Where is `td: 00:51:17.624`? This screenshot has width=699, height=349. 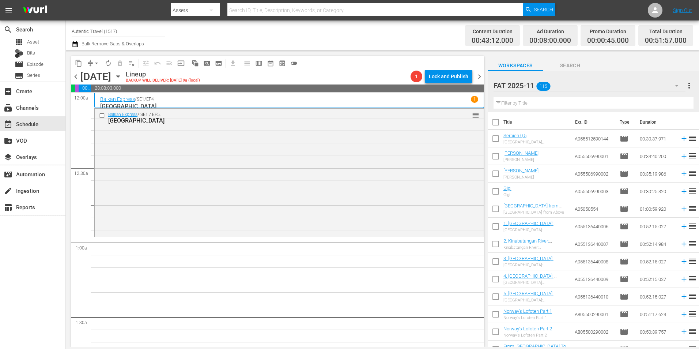
td: 00:51:17.624 is located at coordinates (657, 314).